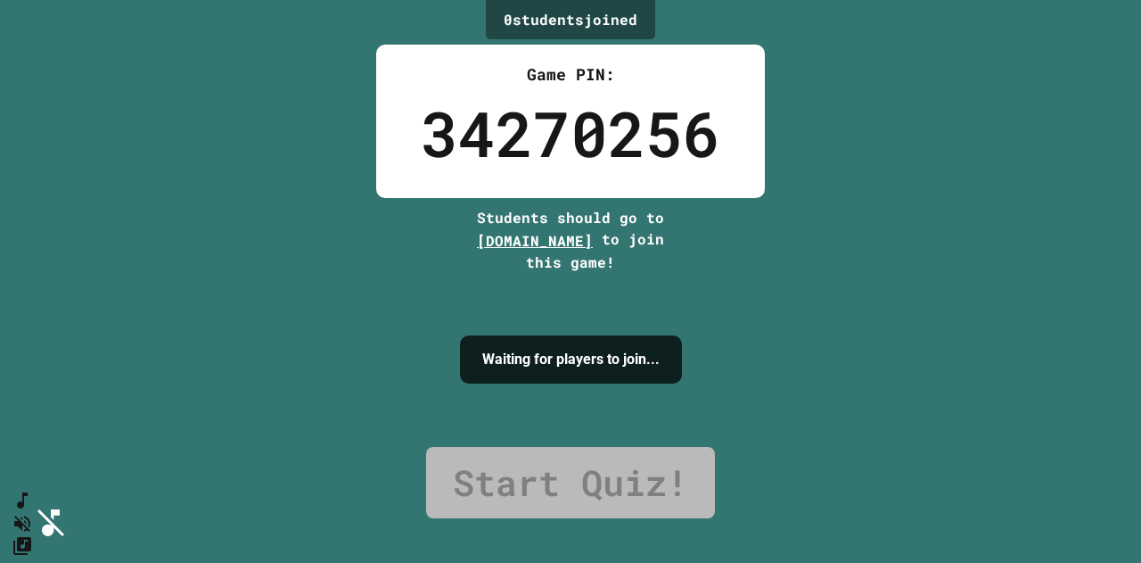  What do you see at coordinates (22, 500) in the screenshot?
I see `button: SpeedDial basic example` at bounding box center [22, 500].